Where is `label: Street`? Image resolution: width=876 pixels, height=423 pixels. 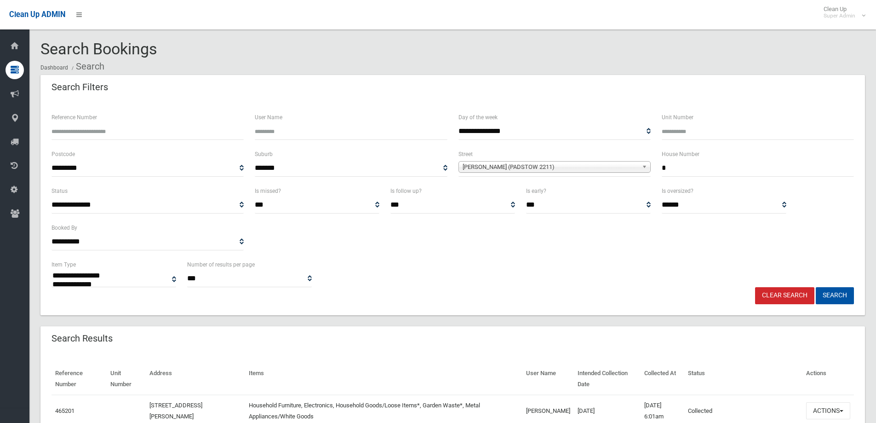 label: Street is located at coordinates (465, 154).